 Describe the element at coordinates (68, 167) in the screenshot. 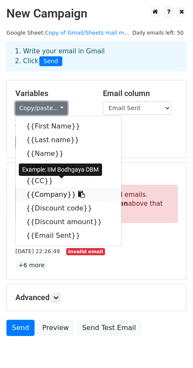

I see `a: {{Recipient}}` at that location.